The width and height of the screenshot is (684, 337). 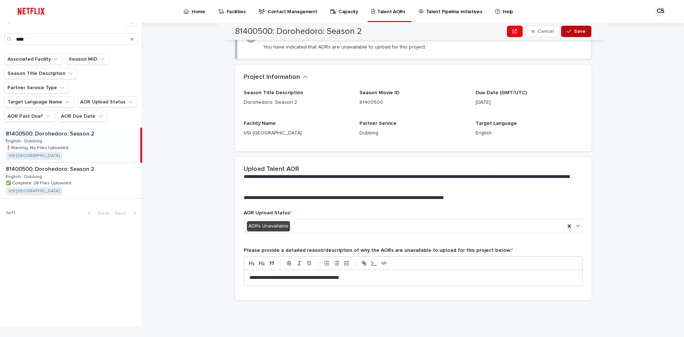 What do you see at coordinates (379, 93) in the screenshot?
I see `span: Season Movie ID` at bounding box center [379, 93].